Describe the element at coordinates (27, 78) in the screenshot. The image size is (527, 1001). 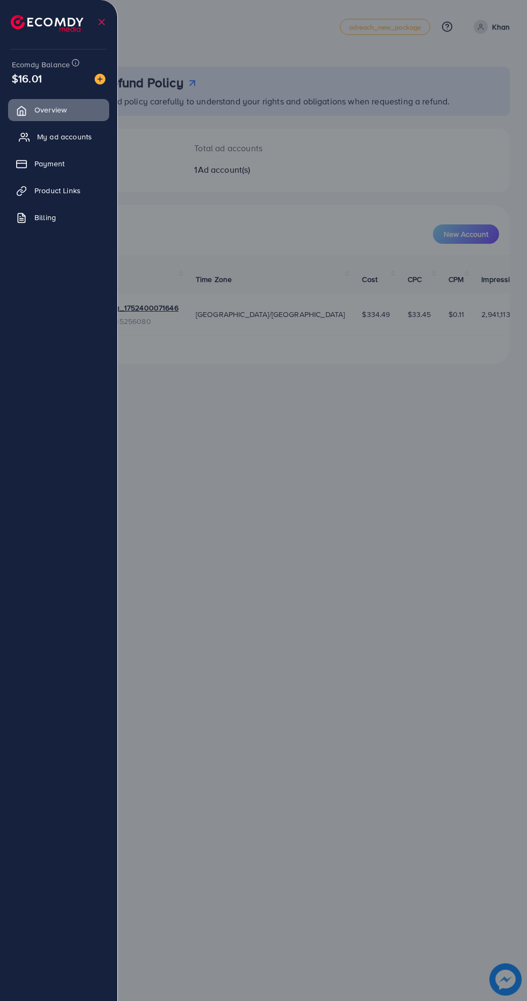
I see `span: $16.01` at that location.